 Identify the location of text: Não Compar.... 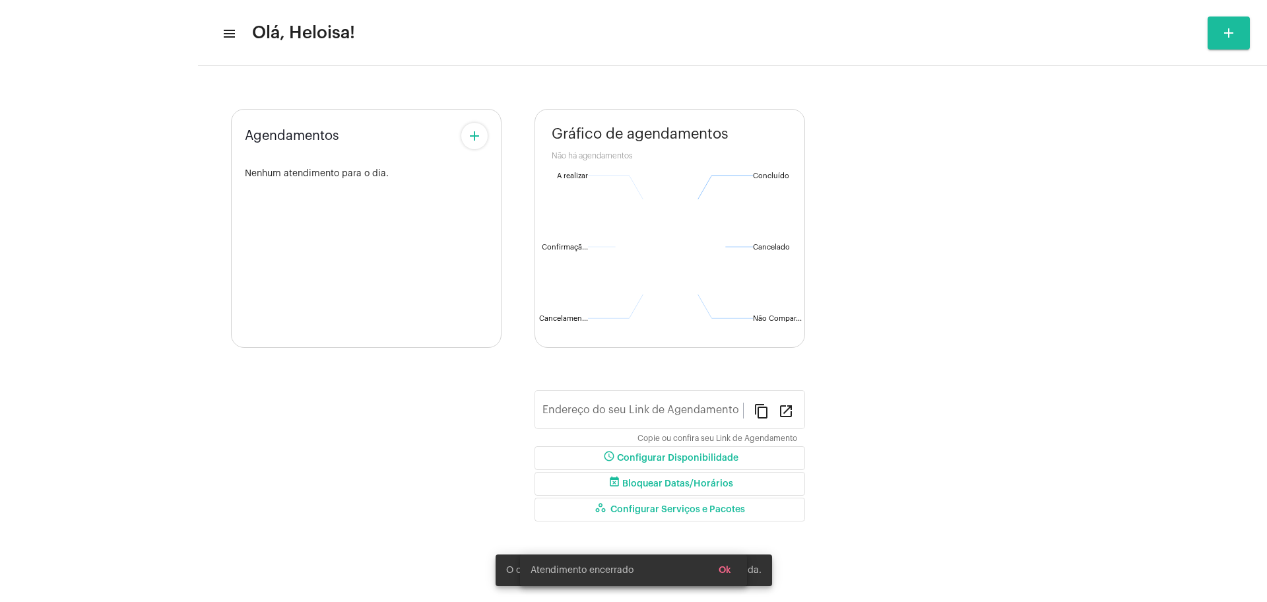
(777, 318).